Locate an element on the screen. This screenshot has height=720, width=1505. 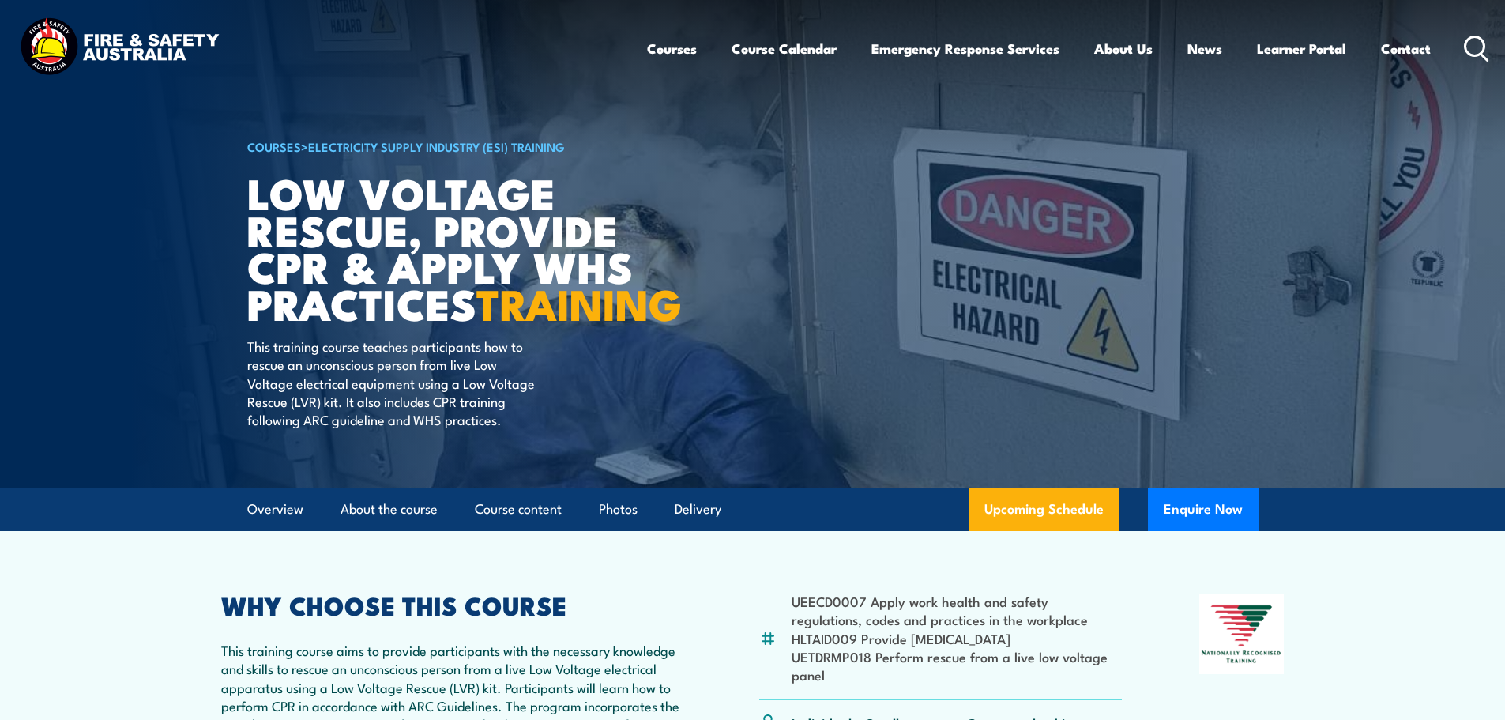
a: Electricity Supply Industry (ESI) Training is located at coordinates (436, 146).